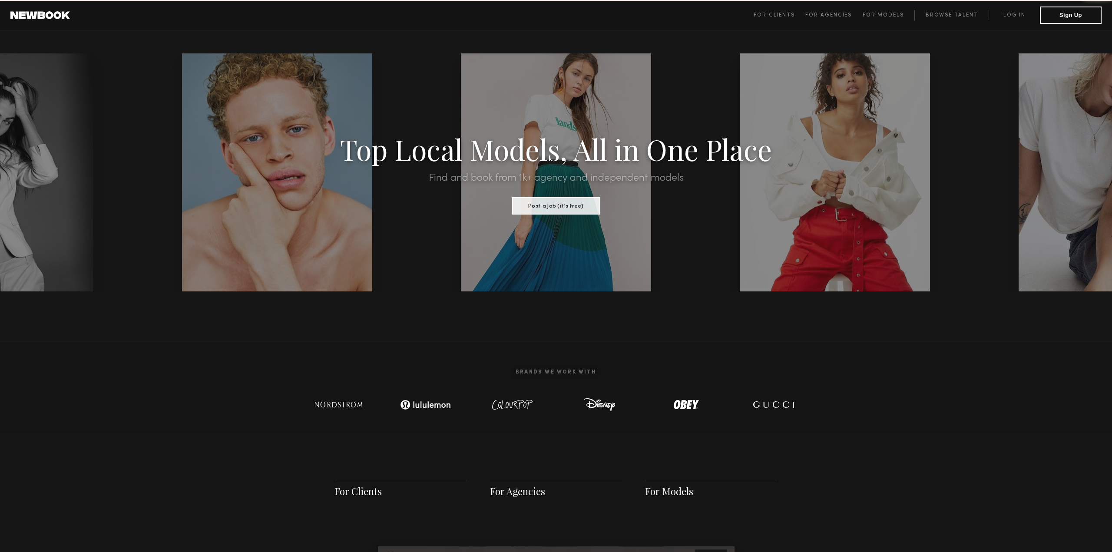  Describe the element at coordinates (774, 405) in the screenshot. I see `img: logo-gucci.svg` at that location.